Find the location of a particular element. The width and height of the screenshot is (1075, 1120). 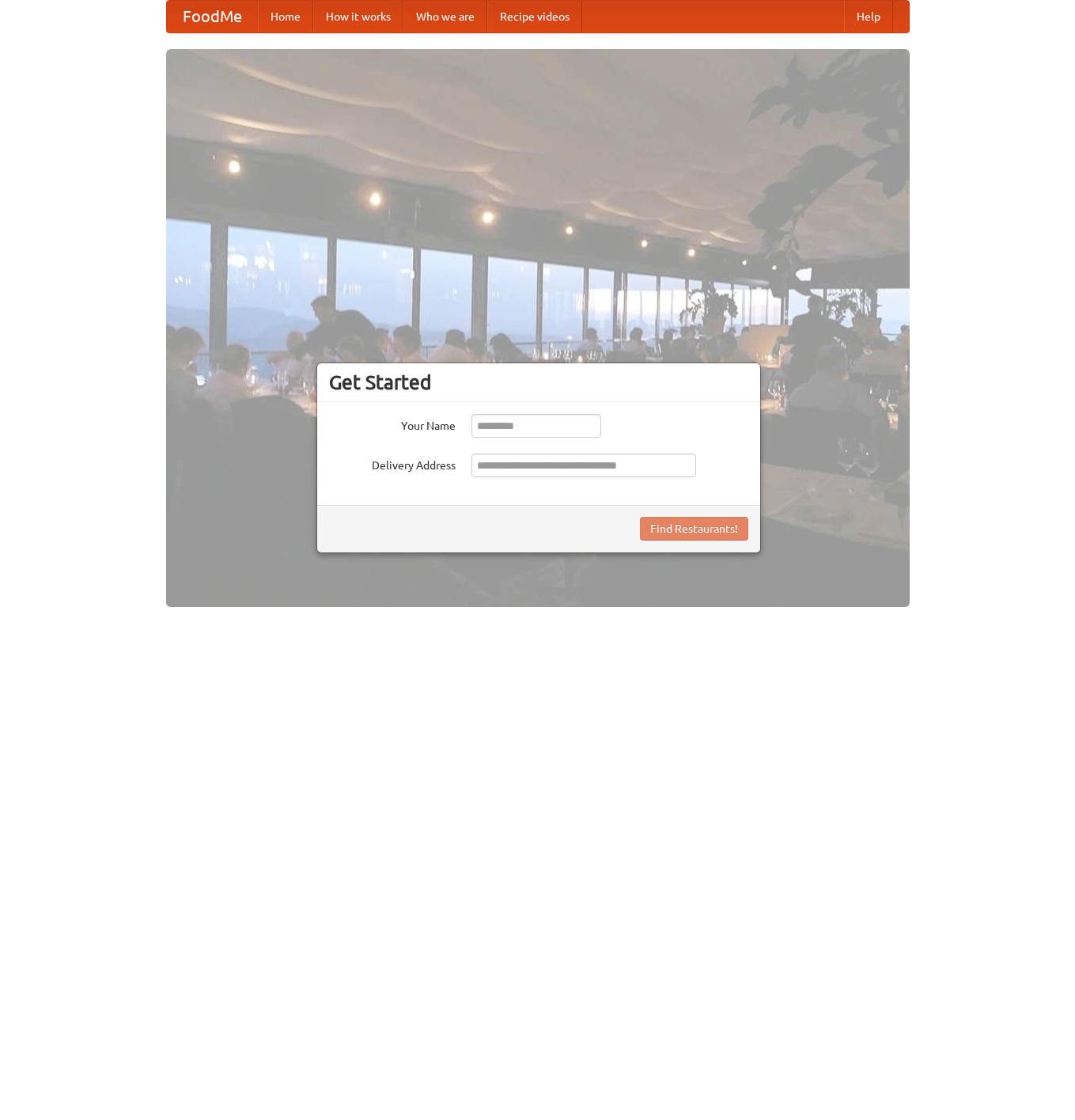

label: Your Name is located at coordinates (393, 423).